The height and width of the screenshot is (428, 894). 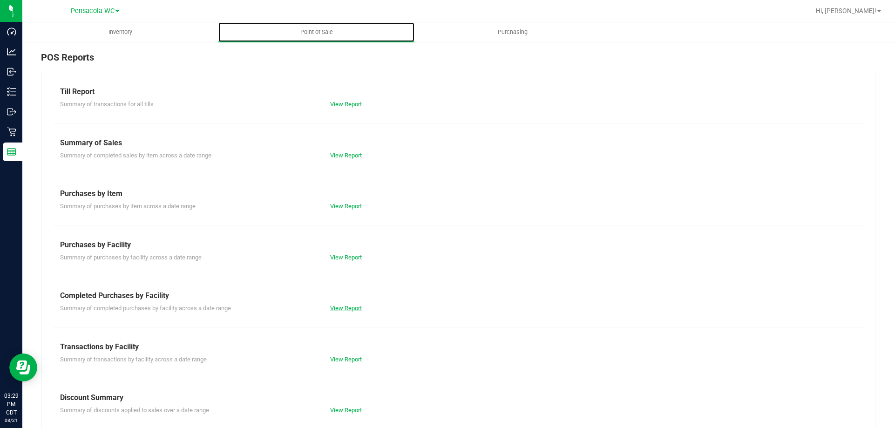 What do you see at coordinates (458, 347) in the screenshot?
I see `div: Transactions by Facility` at bounding box center [458, 347].